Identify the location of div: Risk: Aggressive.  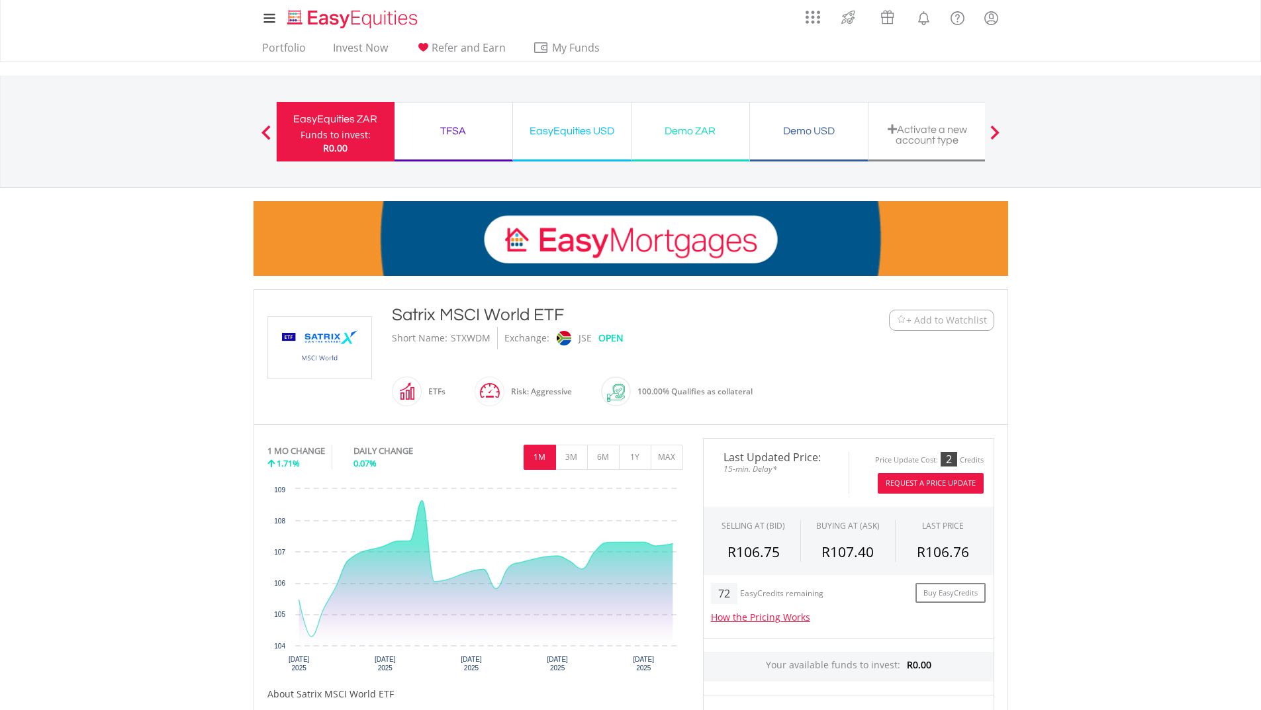
(538, 392).